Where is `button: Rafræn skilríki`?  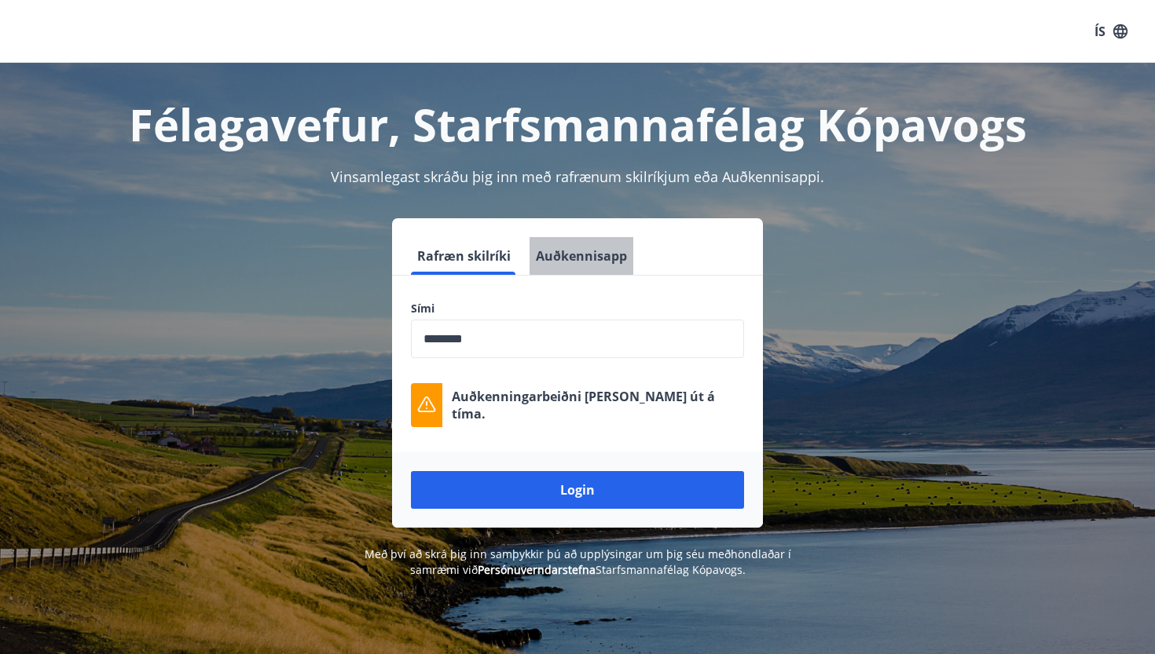 button: Rafræn skilríki is located at coordinates (463, 256).